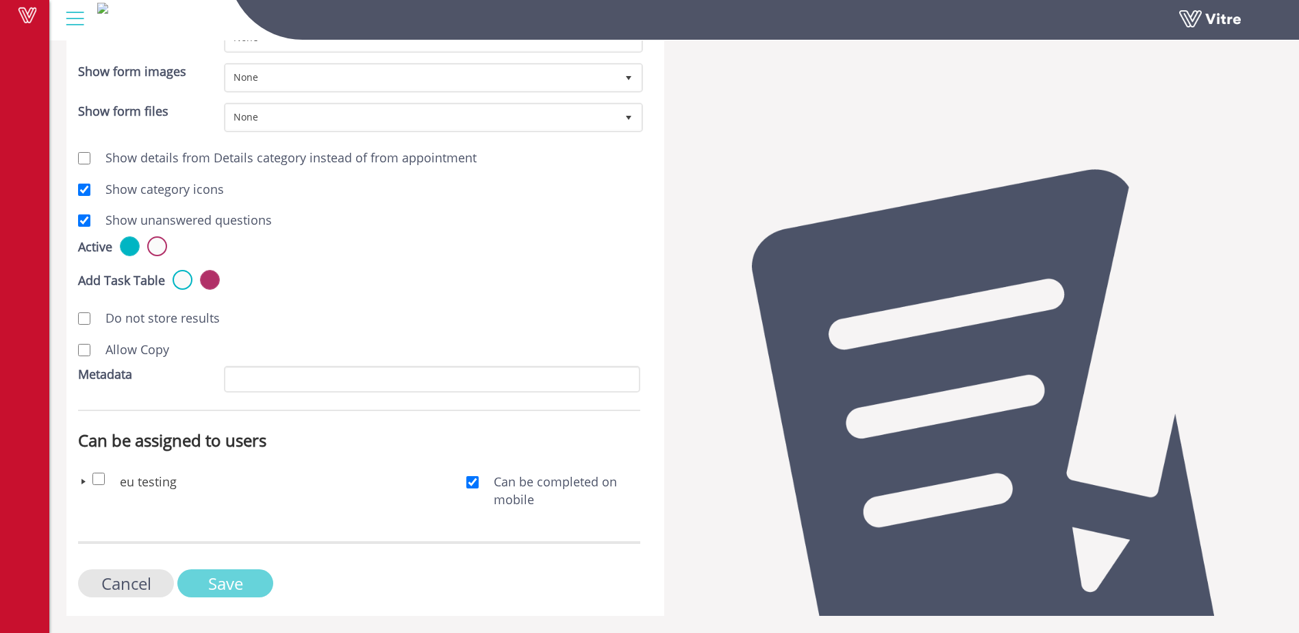 Image resolution: width=1299 pixels, height=633 pixels. I want to click on label: Metadata, so click(105, 375).